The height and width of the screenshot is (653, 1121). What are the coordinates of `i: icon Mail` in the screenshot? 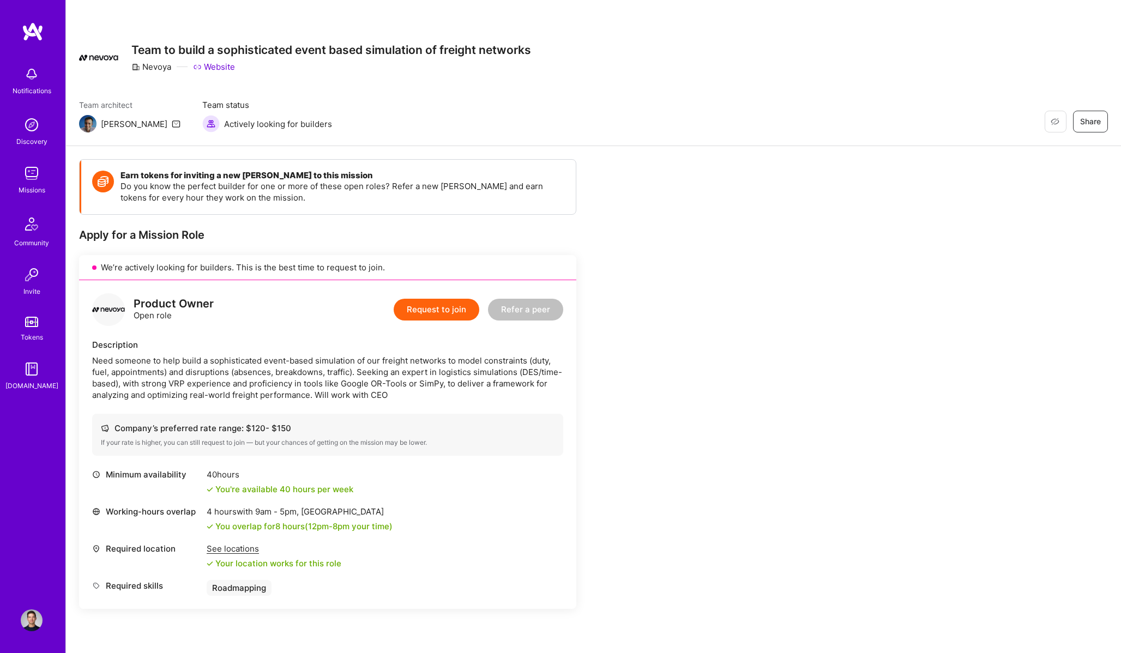 It's located at (176, 124).